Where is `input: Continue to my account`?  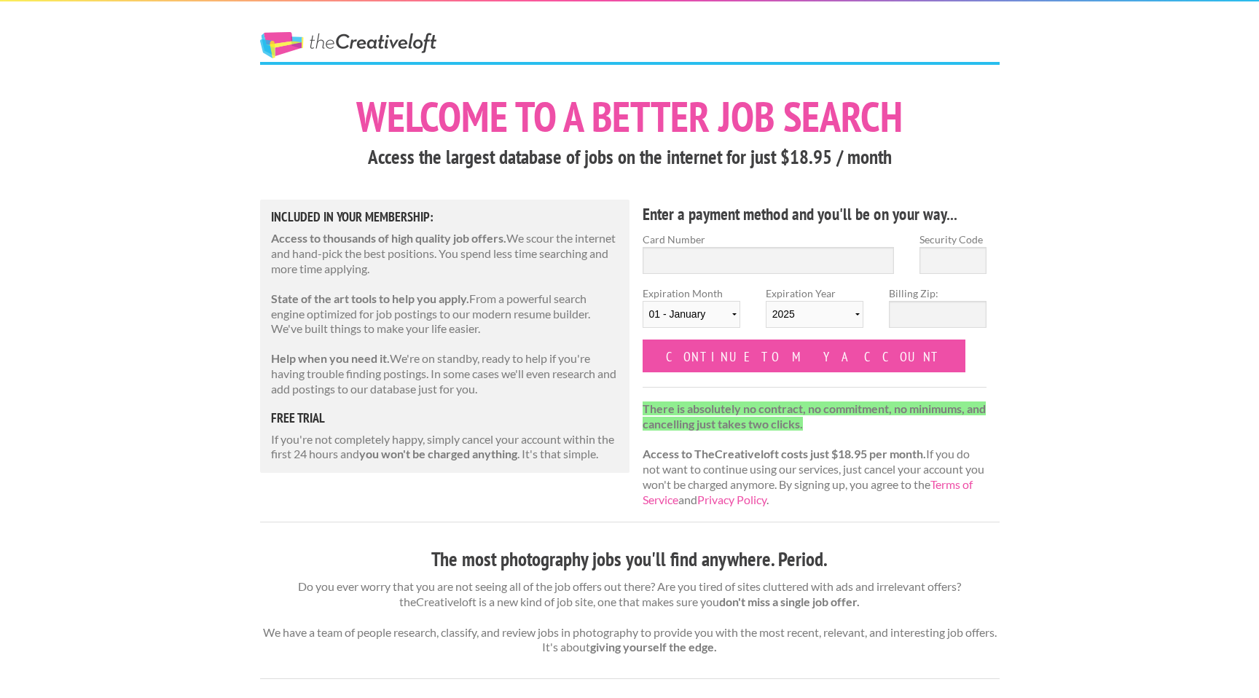
input: Continue to my account is located at coordinates (804, 356).